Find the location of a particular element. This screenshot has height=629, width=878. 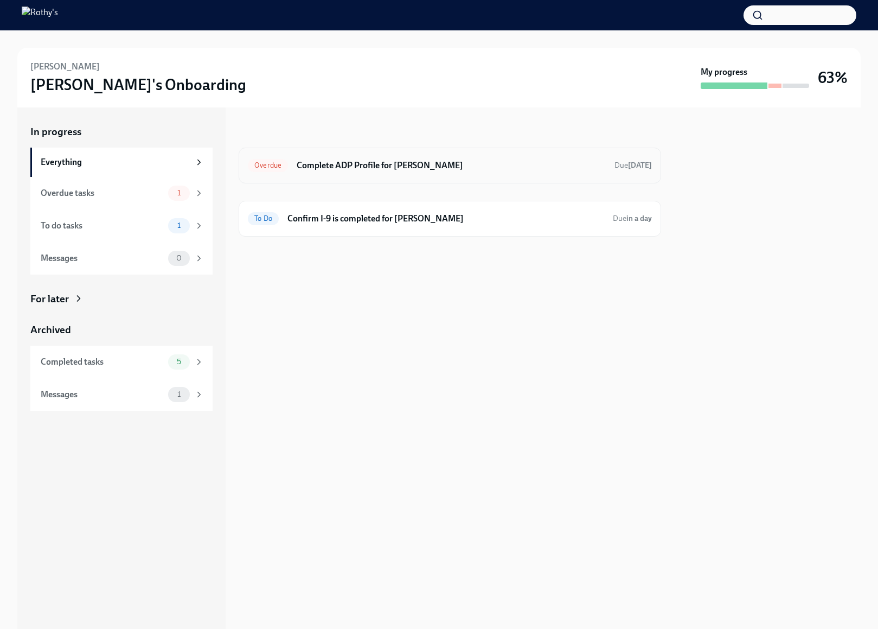

span: To Do is located at coordinates (263, 218).